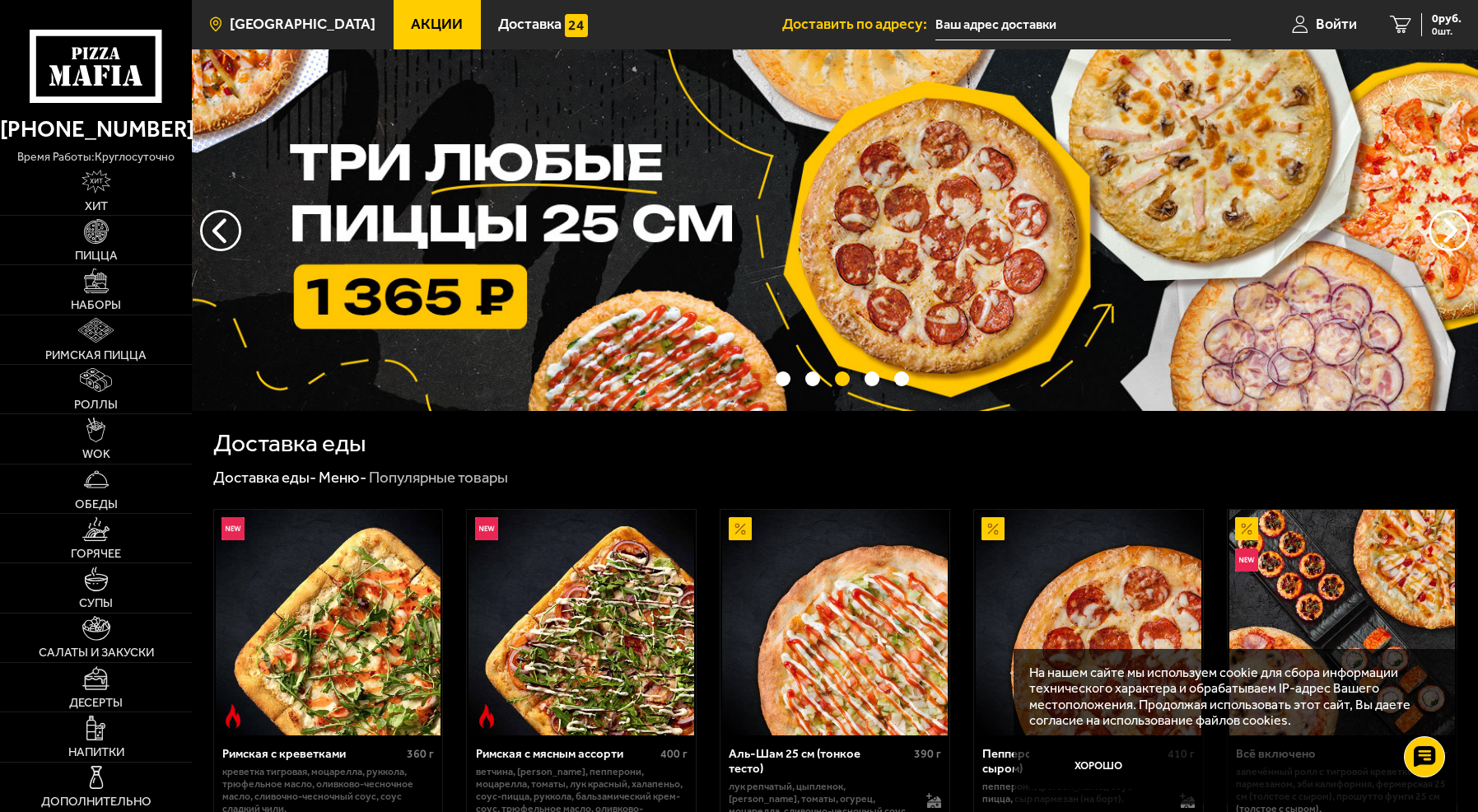 This screenshot has width=1478, height=812. Describe the element at coordinates (565, 754) in the screenshot. I see `div: Римская с мясным ассорти` at that location.